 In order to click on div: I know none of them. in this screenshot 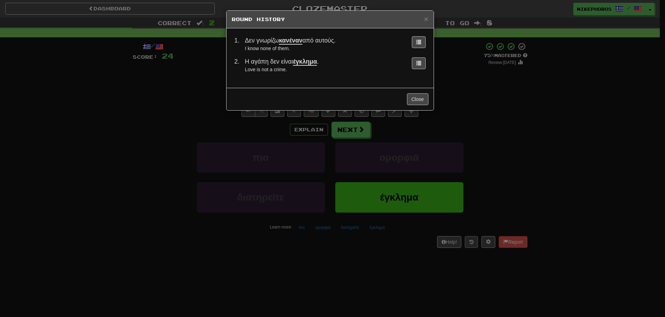, I will do `click(324, 48)`.